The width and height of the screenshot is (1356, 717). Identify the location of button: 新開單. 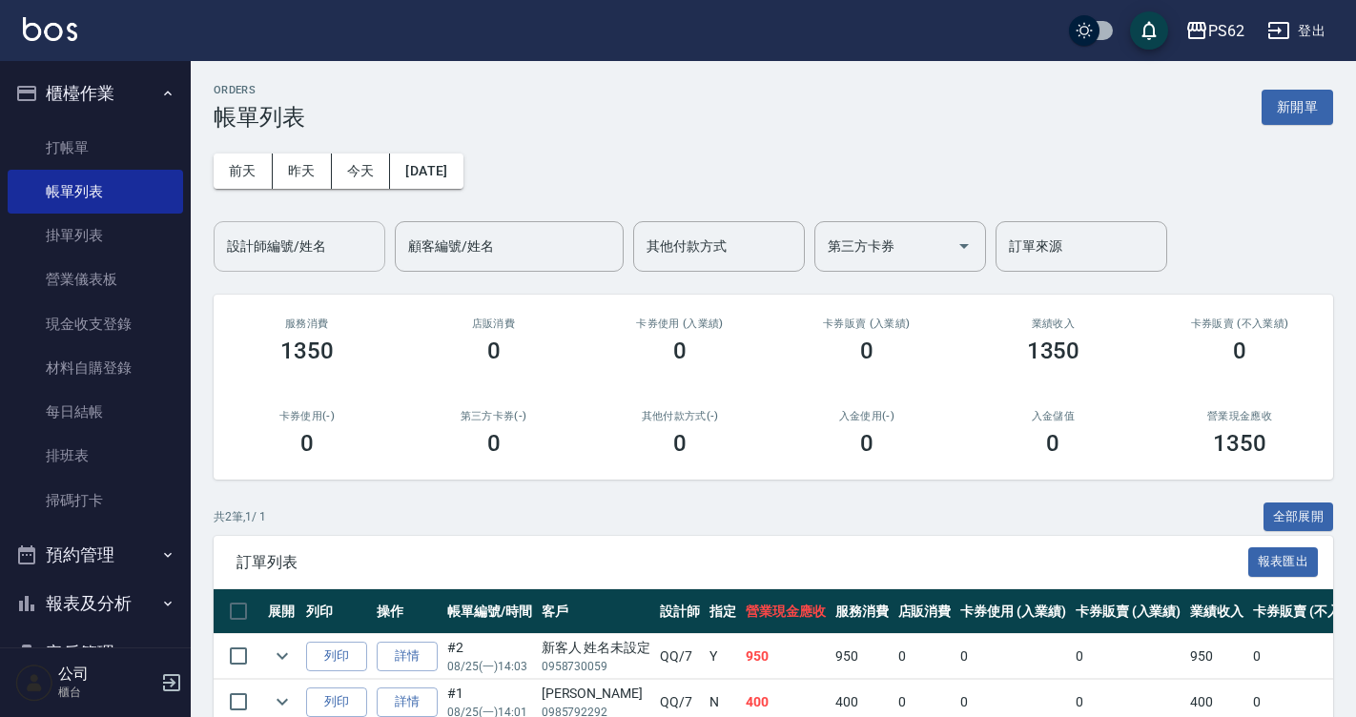
(1297, 107).